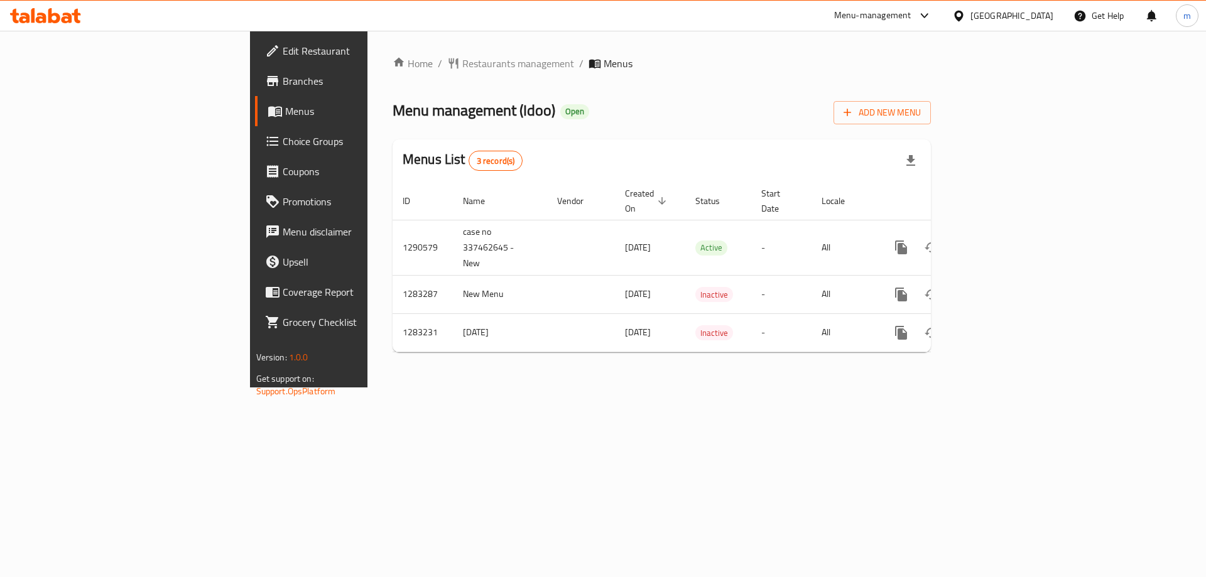 The width and height of the screenshot is (1206, 577). Describe the element at coordinates (579, 201) in the screenshot. I see `span: Vendor` at that location.